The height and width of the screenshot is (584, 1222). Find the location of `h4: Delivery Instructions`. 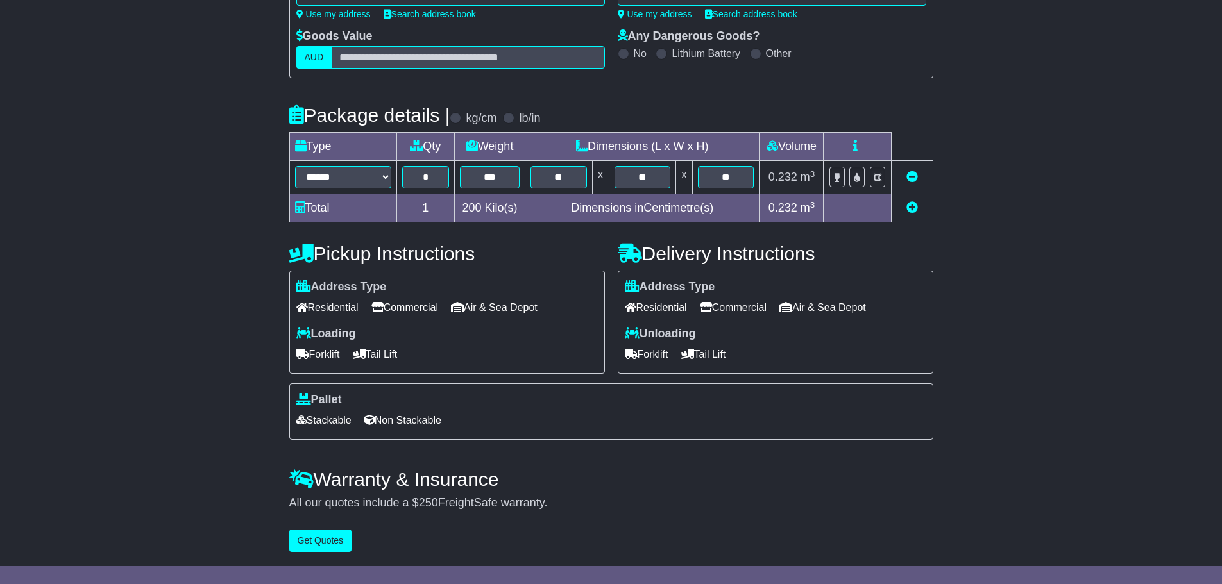

h4: Delivery Instructions is located at coordinates (775, 253).